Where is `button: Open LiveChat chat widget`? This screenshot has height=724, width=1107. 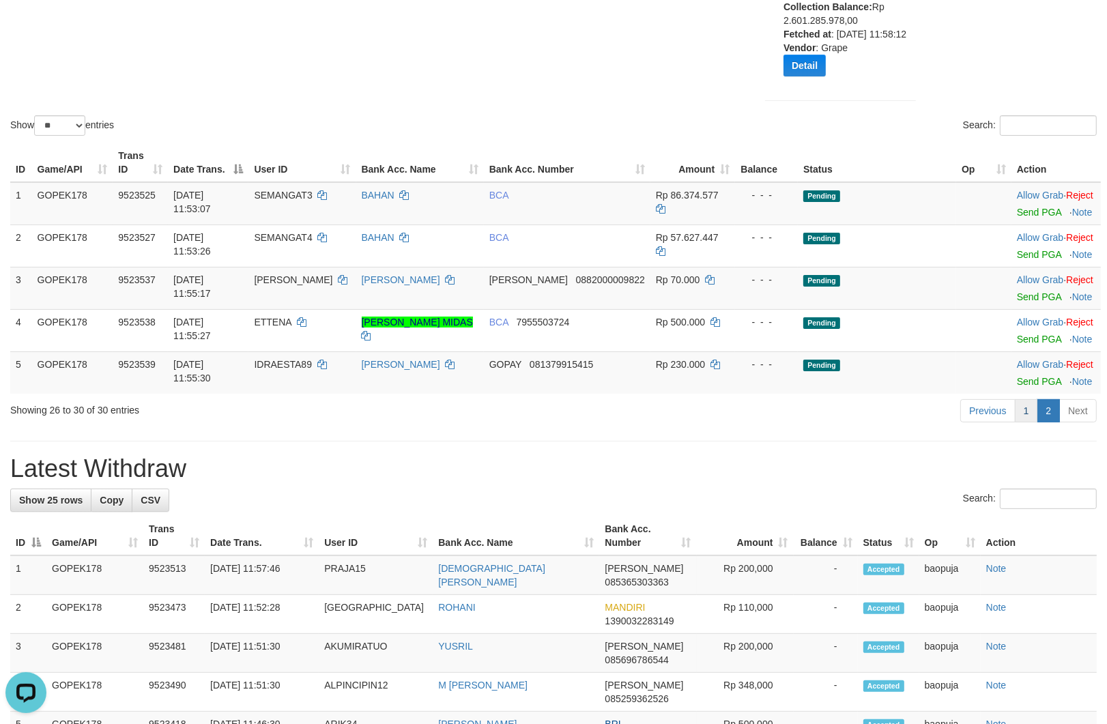 button: Open LiveChat chat widget is located at coordinates (26, 26).